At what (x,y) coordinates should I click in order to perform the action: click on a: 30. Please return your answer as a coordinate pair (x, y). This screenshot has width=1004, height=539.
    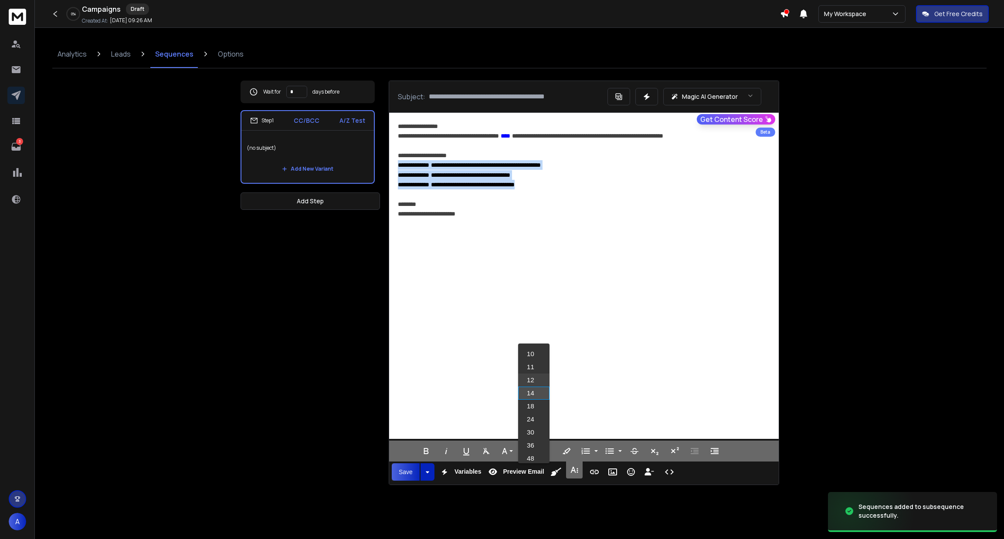
    Looking at the image, I should click on (534, 433).